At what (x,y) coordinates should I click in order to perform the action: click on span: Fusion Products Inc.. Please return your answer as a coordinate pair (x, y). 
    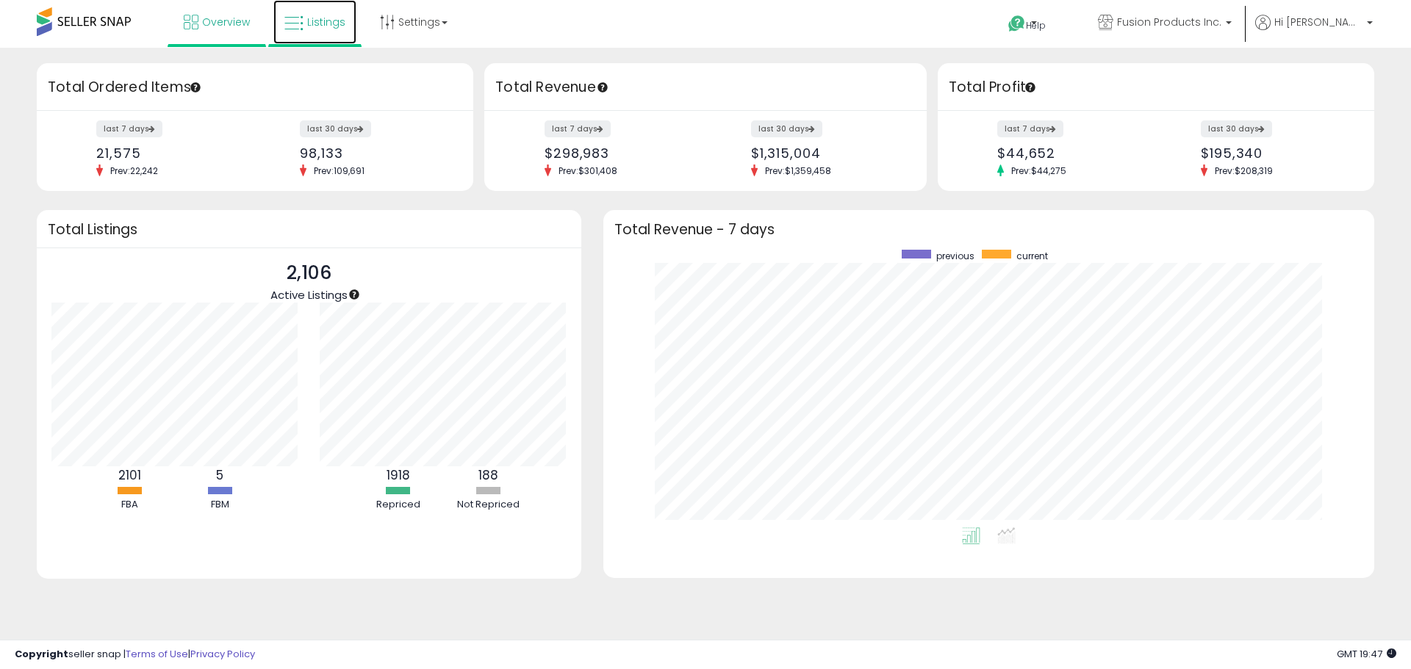
    Looking at the image, I should click on (1169, 22).